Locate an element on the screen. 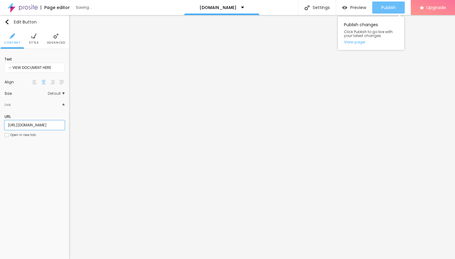 The image size is (455, 259). img: paragraph-justified-align.svg is located at coordinates (62, 82).